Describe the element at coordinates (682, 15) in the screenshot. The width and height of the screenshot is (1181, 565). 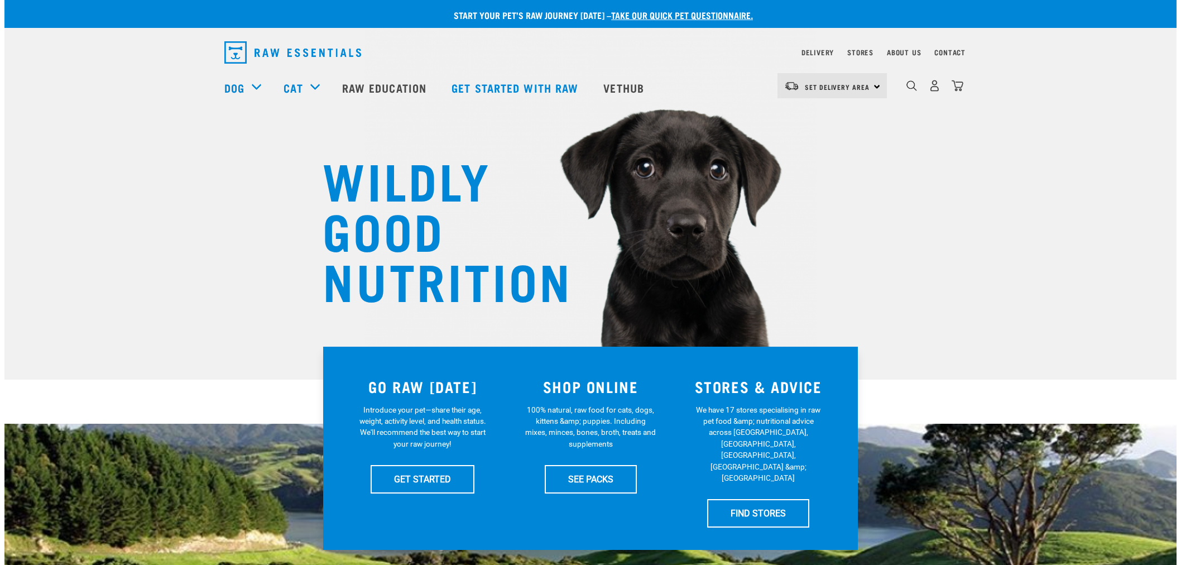
I see `a: take our quick pet questionnaire.` at that location.